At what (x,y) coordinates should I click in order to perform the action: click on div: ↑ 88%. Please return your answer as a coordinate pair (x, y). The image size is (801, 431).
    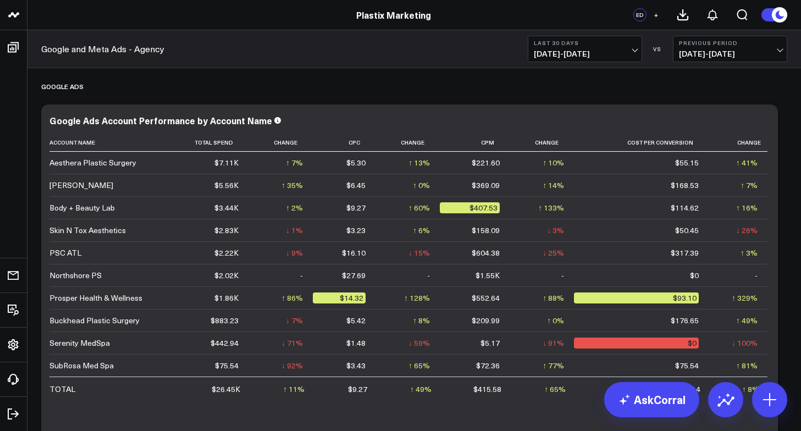
    Looking at the image, I should click on (553, 298).